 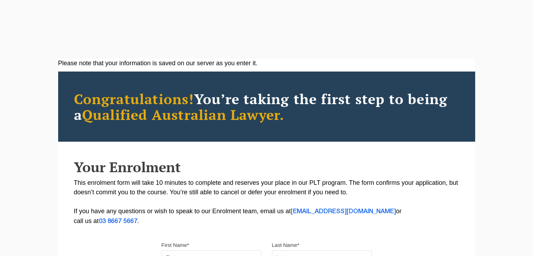 What do you see at coordinates (134, 98) in the screenshot?
I see `span: Congratulations!` at bounding box center [134, 98].